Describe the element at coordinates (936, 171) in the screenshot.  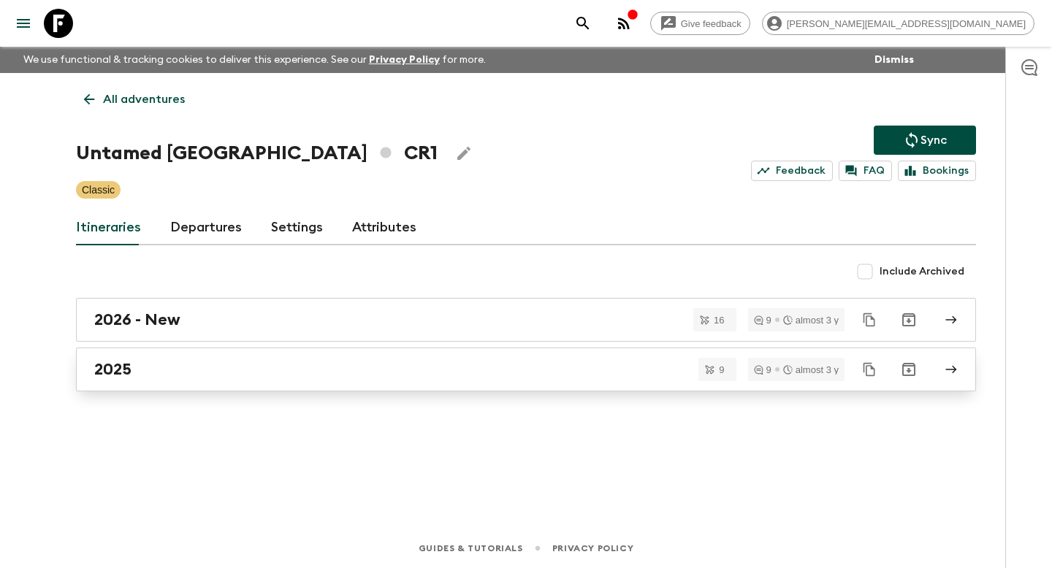
I see `a: Bookings` at that location.